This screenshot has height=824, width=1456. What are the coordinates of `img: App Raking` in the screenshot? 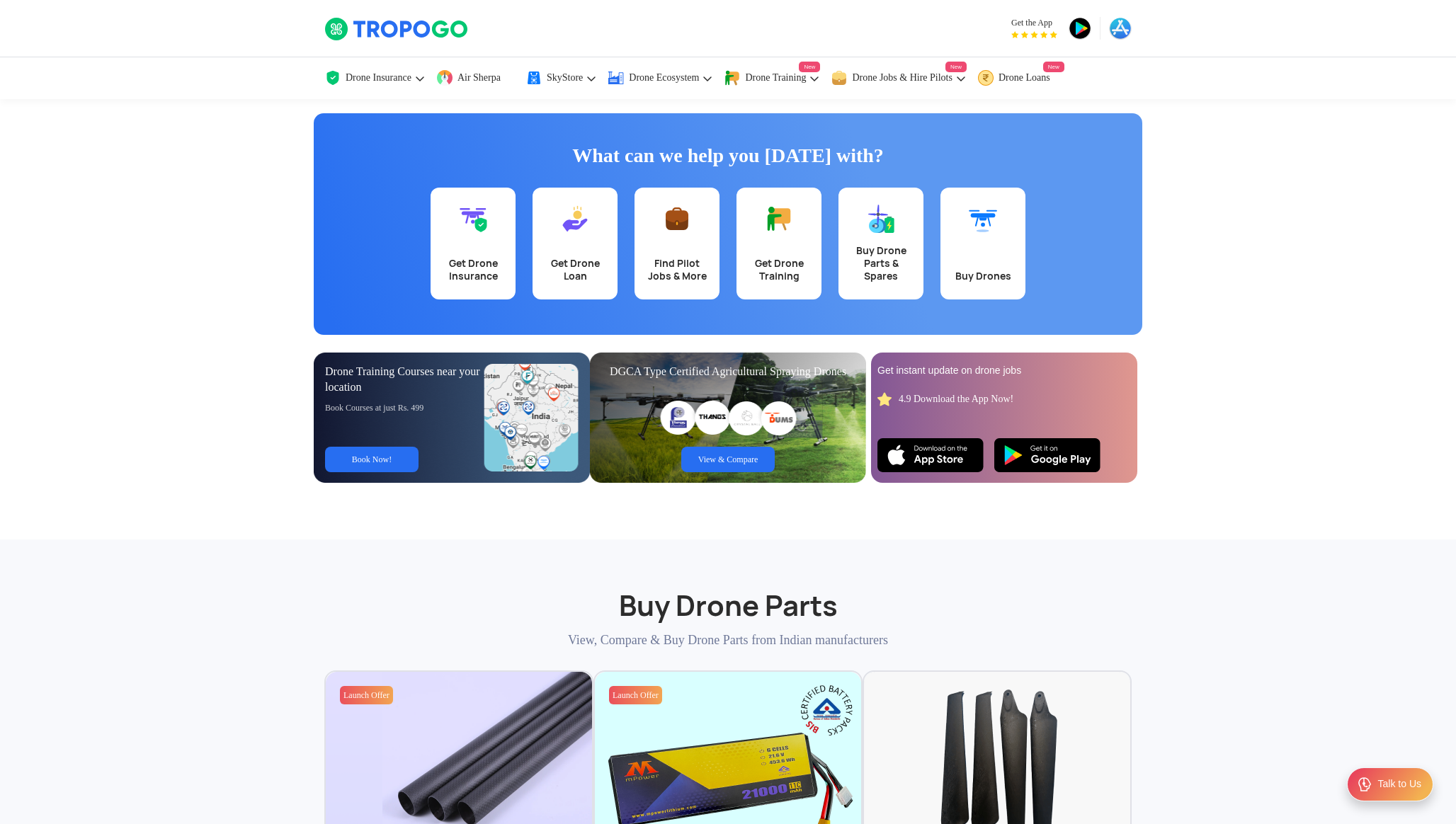 It's located at (1034, 35).